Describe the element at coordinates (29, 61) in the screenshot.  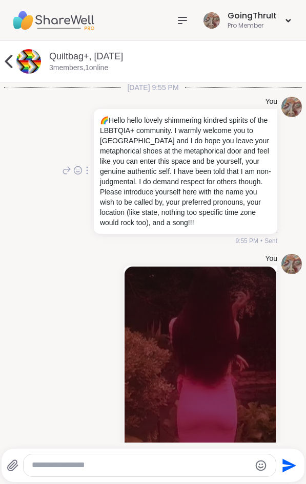
I see `img: Quiltbag+, Sep 11` at that location.